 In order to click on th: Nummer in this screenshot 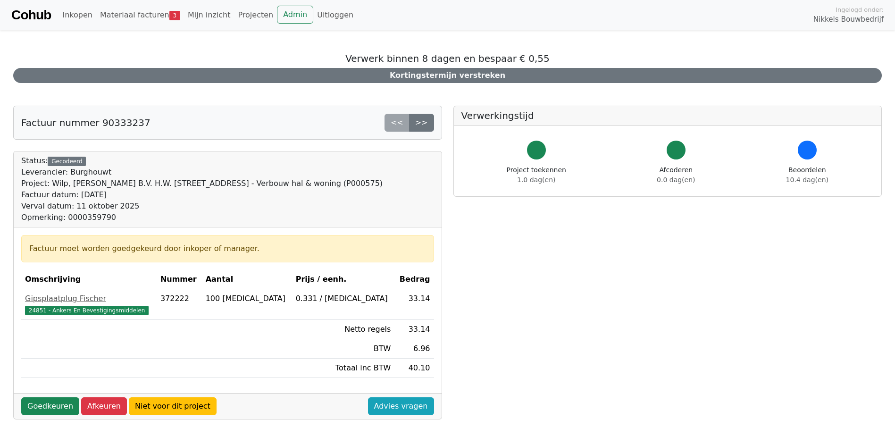, I will do `click(179, 279)`.